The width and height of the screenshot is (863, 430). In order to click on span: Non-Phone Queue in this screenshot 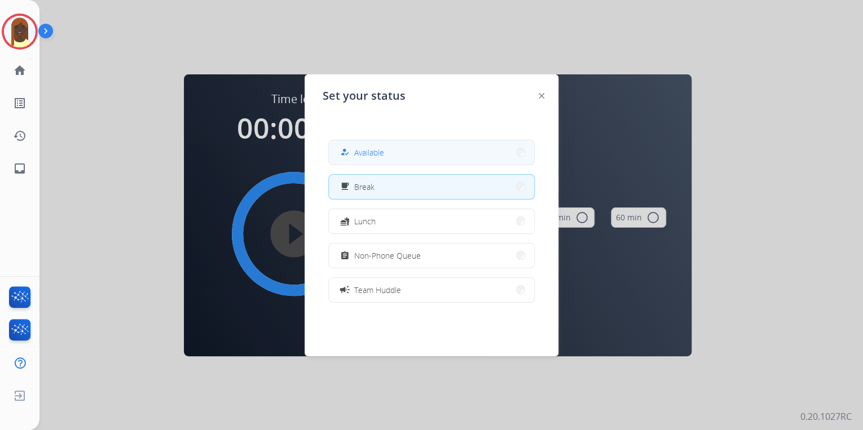, I will do `click(387, 255)`.